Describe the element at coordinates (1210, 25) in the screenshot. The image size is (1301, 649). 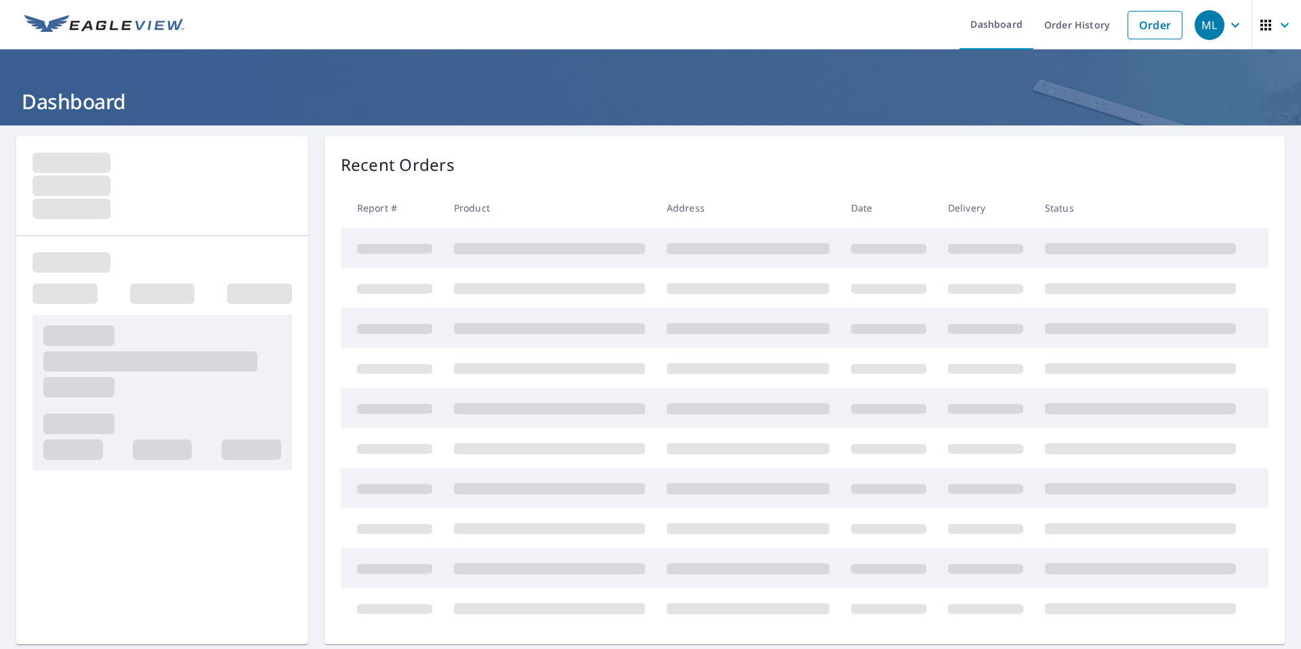
I see `div: ML` at that location.